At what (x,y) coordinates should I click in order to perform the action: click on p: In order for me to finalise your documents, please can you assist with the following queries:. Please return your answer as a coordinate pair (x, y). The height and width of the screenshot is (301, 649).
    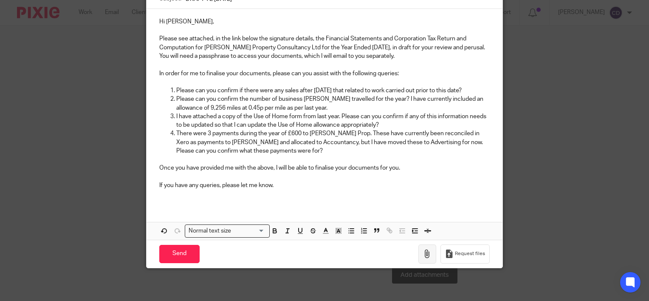
    Looking at the image, I should click on (324, 73).